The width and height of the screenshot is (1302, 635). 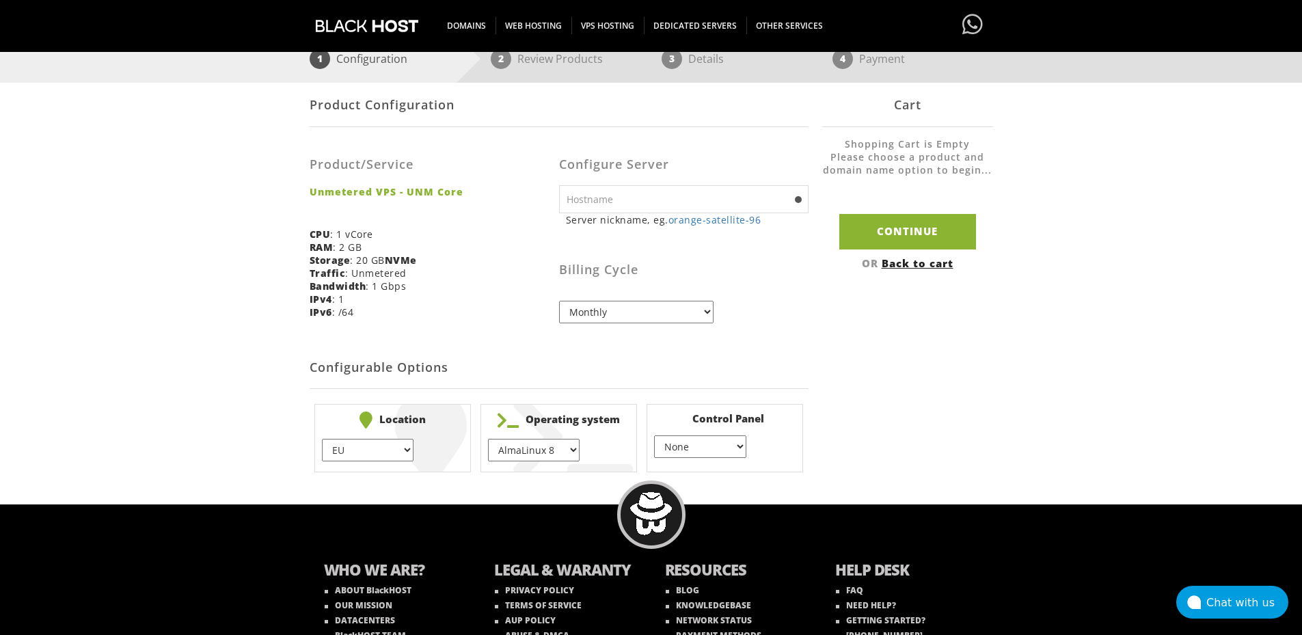 What do you see at coordinates (396, 571) in the screenshot?
I see `b: WHO WE ARE?` at bounding box center [396, 571].